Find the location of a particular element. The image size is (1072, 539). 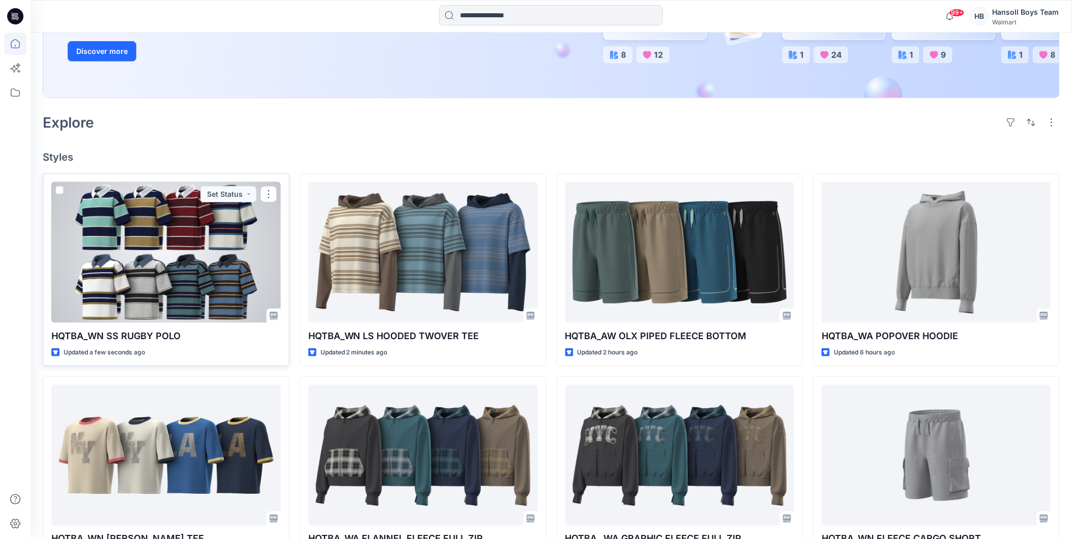

a: HQTBA_WA POPOVER HOODIE is located at coordinates (936, 252).